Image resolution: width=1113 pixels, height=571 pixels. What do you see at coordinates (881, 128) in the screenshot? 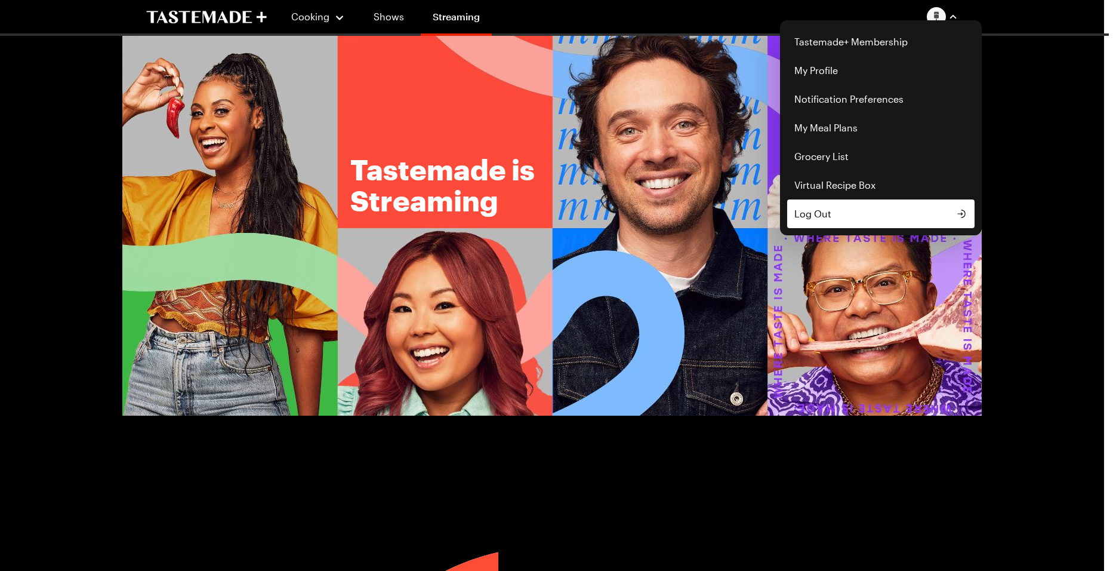
I see `a: My Meal Plans` at bounding box center [881, 128].